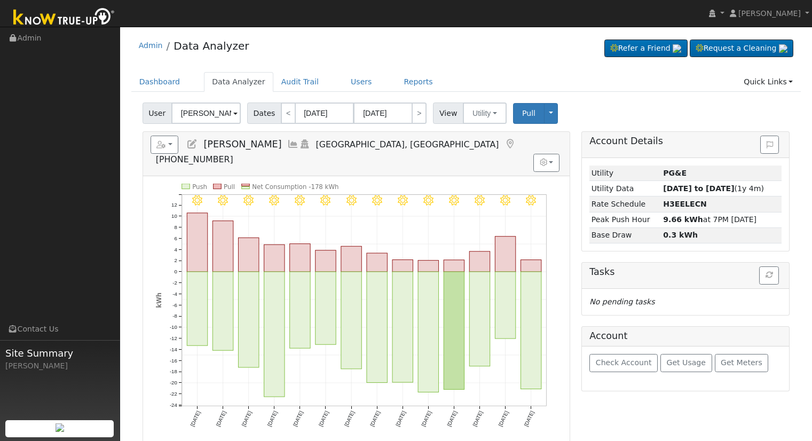 The width and height of the screenshot is (812, 441). I want to click on text: 2, so click(175, 260).